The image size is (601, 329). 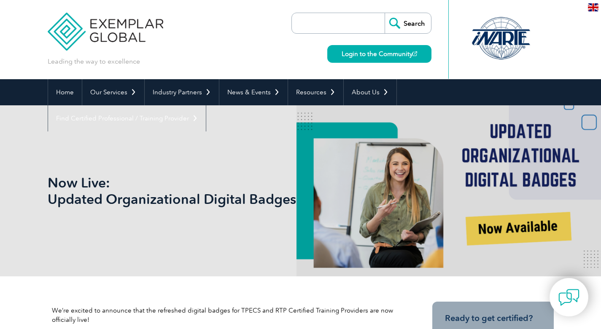 I want to click on h1: Now Live: Updated Organizational Digital Badges, so click(x=210, y=191).